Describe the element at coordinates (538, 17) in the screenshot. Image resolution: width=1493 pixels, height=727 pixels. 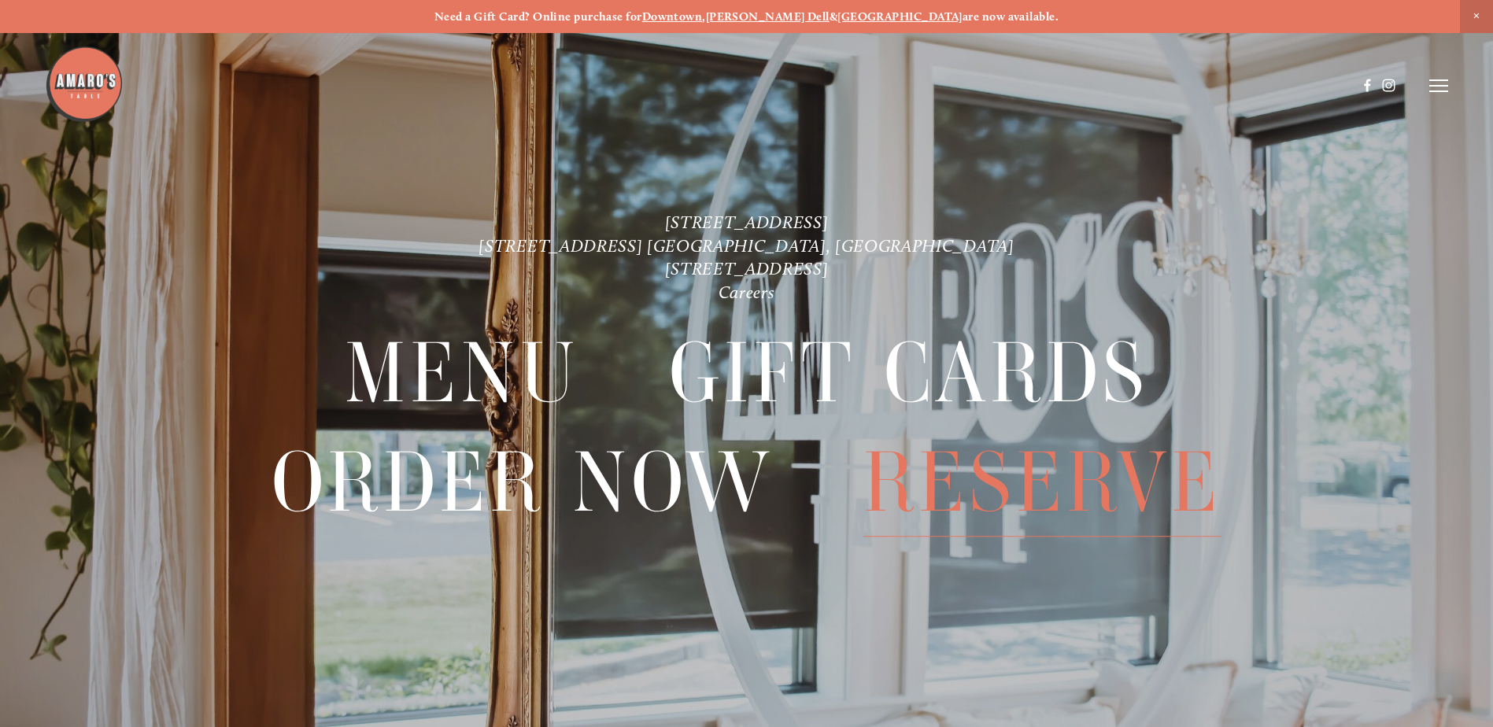
I see `strong: Need a Gift Card? Online purchase for` at that location.